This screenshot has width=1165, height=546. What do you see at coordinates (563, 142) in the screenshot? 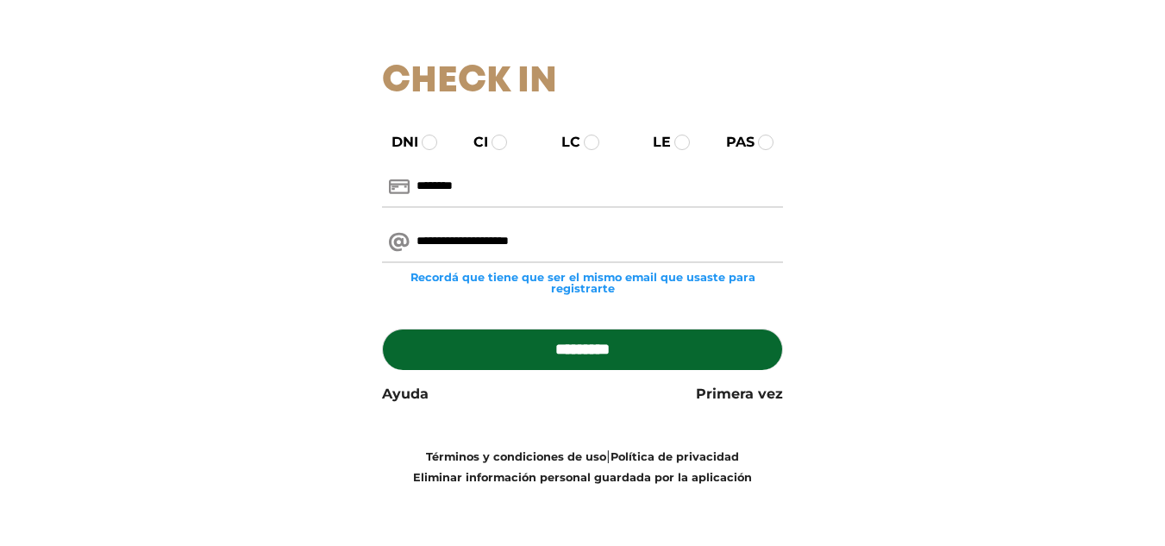
I see `label: LC` at bounding box center [563, 142].